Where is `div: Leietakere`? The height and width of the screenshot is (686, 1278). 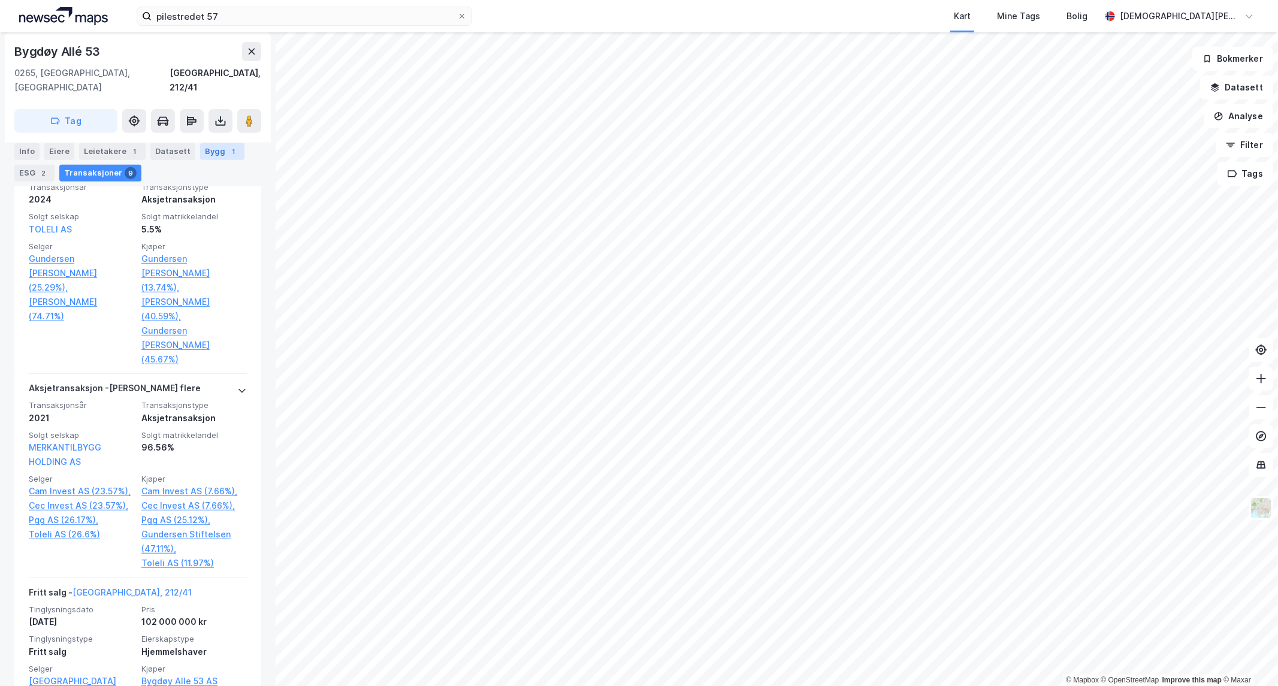 div: Leietakere is located at coordinates (112, 151).